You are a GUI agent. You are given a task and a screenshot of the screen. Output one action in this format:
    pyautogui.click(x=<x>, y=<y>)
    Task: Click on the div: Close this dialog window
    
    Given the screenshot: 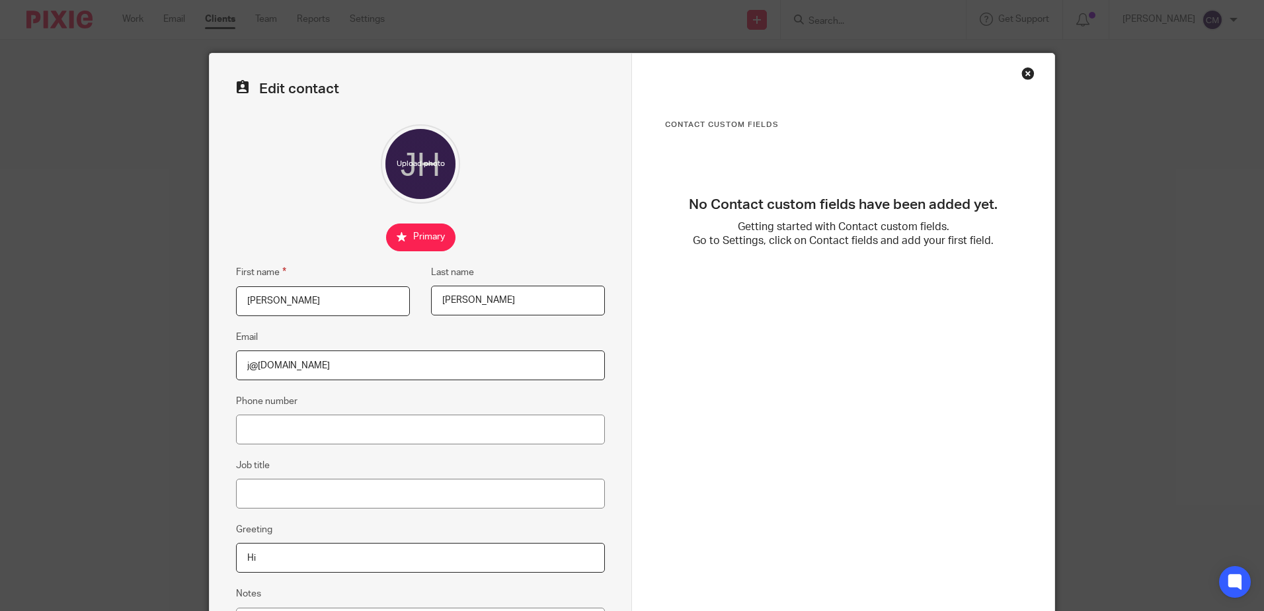 What is the action you would take?
    pyautogui.click(x=1028, y=73)
    